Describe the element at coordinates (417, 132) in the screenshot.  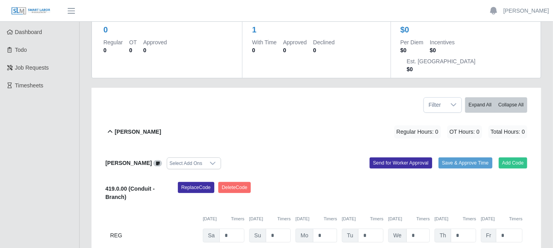
I see `span: Regular Hours: 0` at that location.